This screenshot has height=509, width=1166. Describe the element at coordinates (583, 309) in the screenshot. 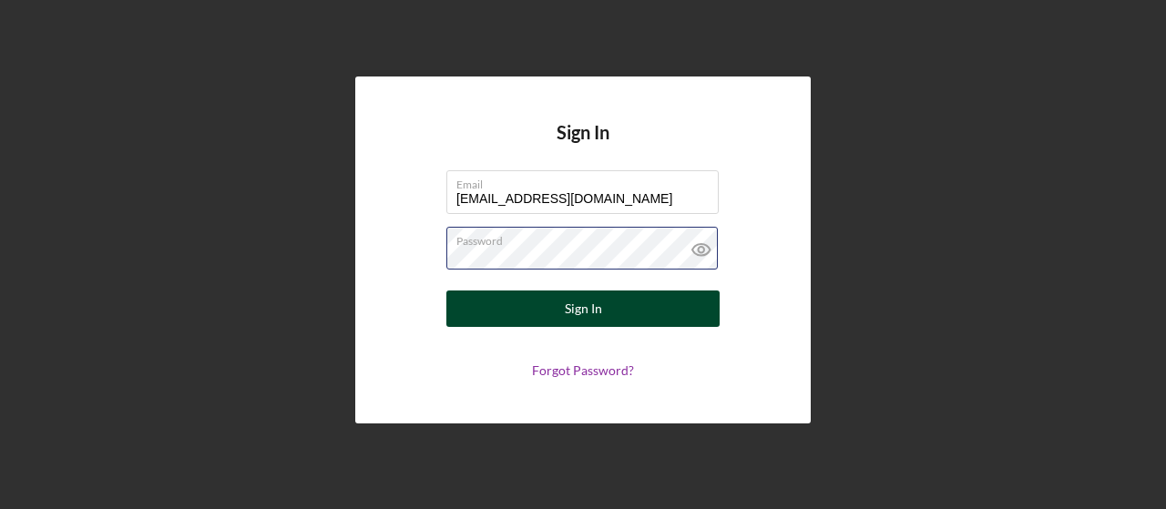

I see `button: Sign In` at that location.